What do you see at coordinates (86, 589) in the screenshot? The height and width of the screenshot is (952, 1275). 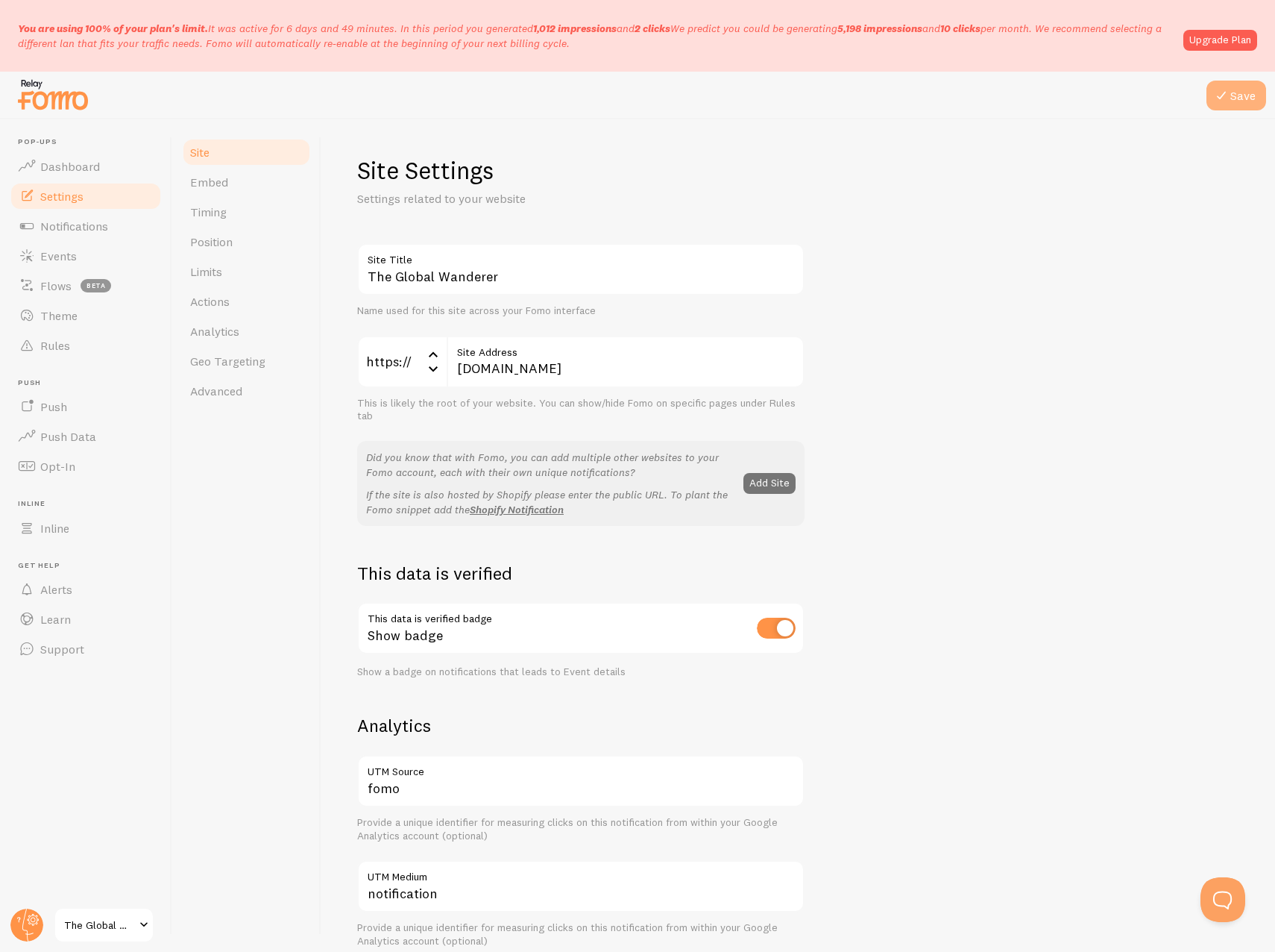 I see `a: Alerts` at bounding box center [86, 589].